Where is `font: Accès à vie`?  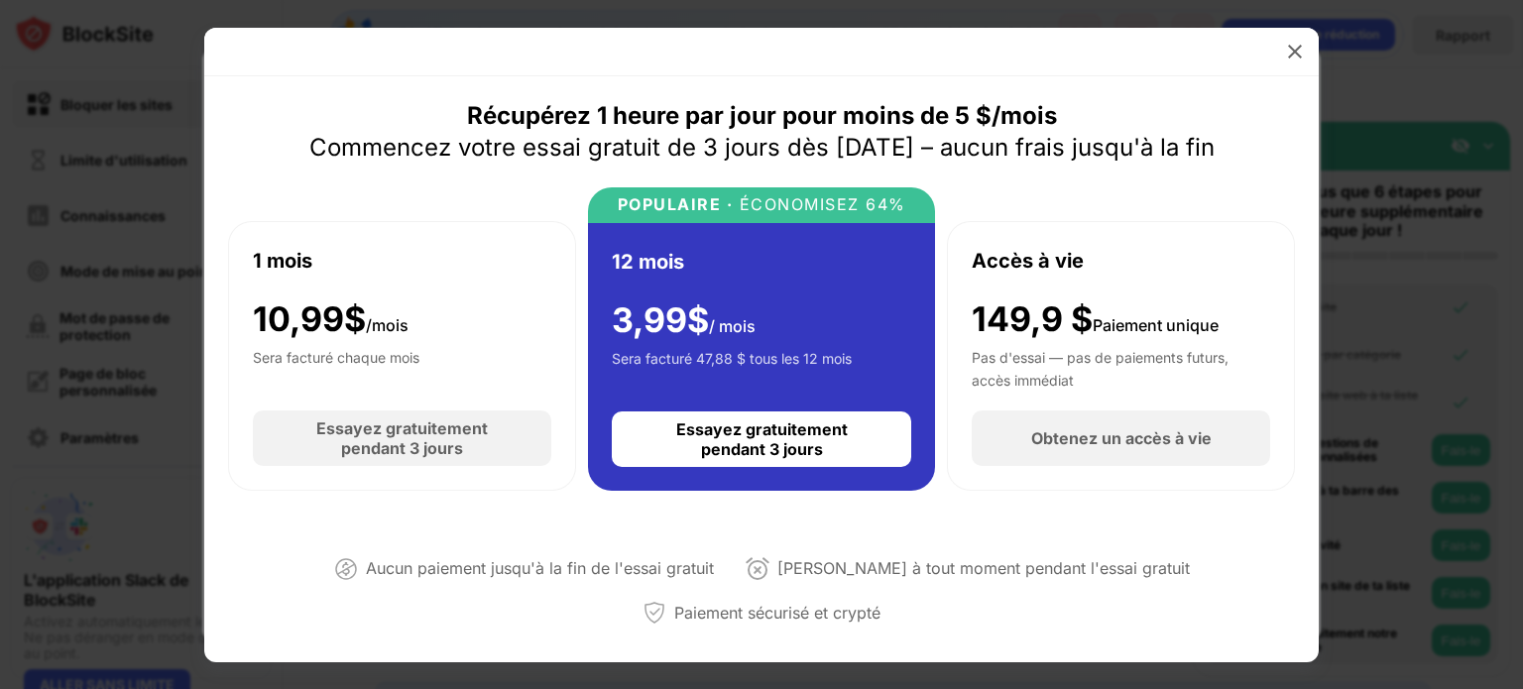
font: Accès à vie is located at coordinates (1027, 261).